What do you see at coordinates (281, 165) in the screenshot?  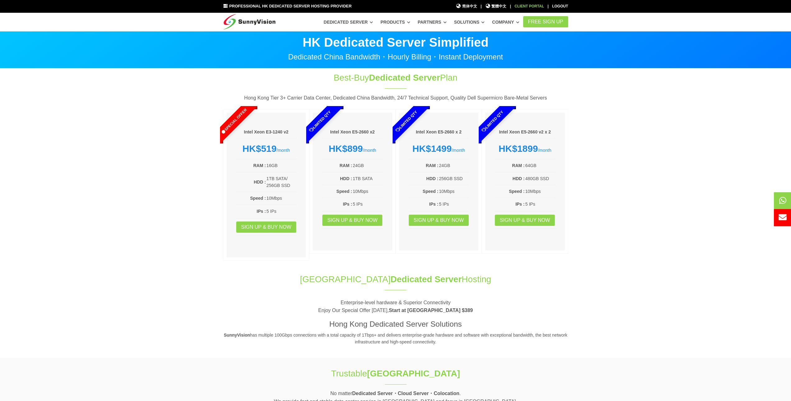 I see `td: 16GB` at bounding box center [281, 165].